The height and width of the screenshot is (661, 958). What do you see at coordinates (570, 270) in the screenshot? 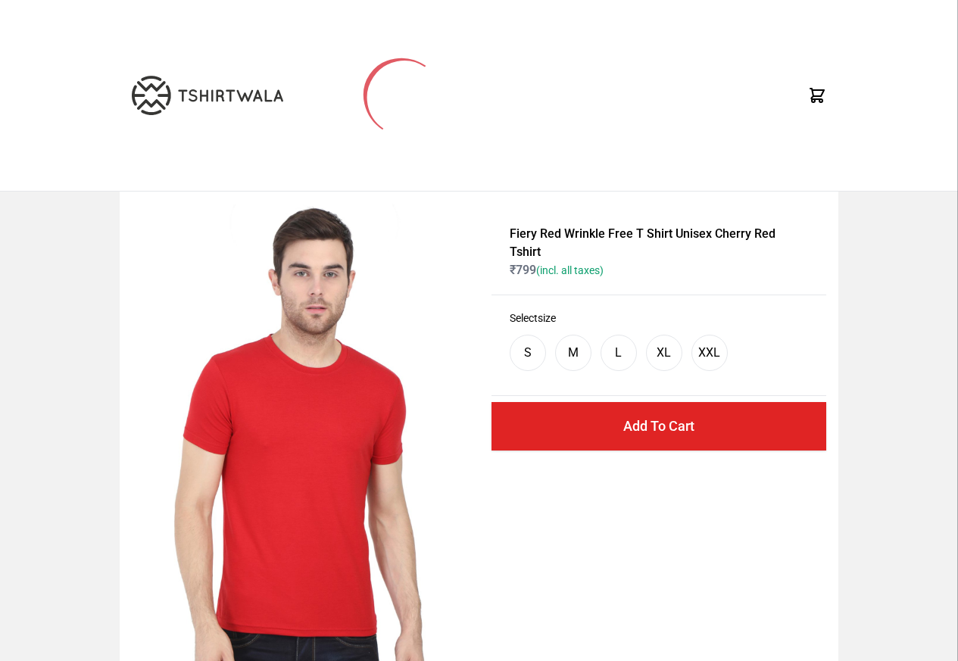
I see `span: (incl. all taxes)` at bounding box center [570, 270].